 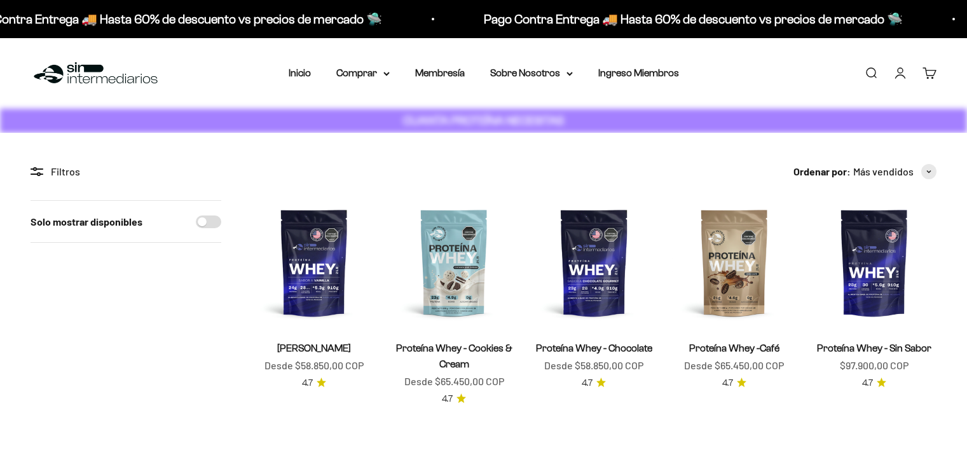 I want to click on p: Pago Contra Entrega 🚚 Hasta 60% de descuento vs precios de mercado 🛸, so click(x=580, y=19).